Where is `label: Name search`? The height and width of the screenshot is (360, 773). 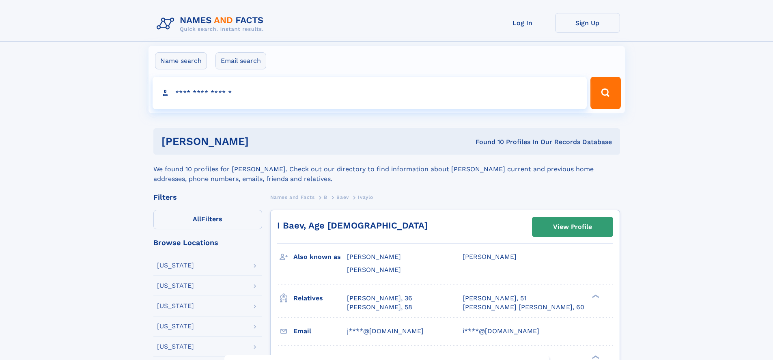 label: Name search is located at coordinates (181, 61).